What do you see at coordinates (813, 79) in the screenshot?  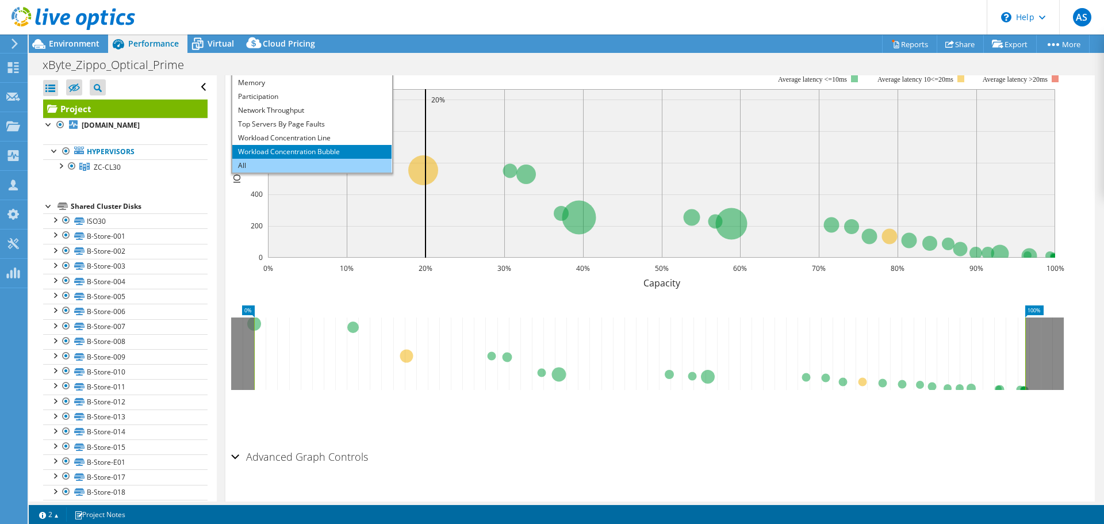 I see `tspan: Average latency <=10ms` at bounding box center [813, 79].